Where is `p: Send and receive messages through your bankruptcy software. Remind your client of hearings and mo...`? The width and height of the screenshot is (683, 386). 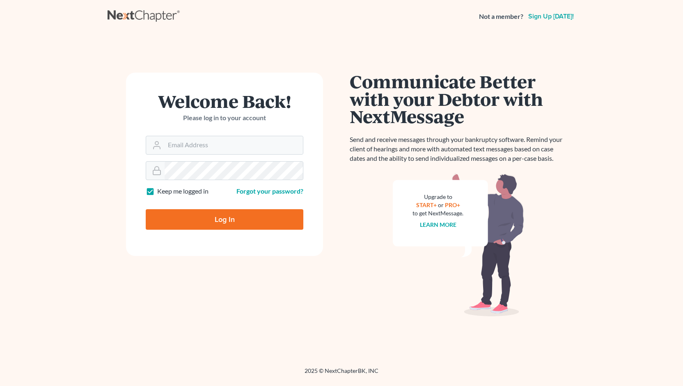 p: Send and receive messages through your bankruptcy software. Remind your client of hearings and mo... is located at coordinates (459, 149).